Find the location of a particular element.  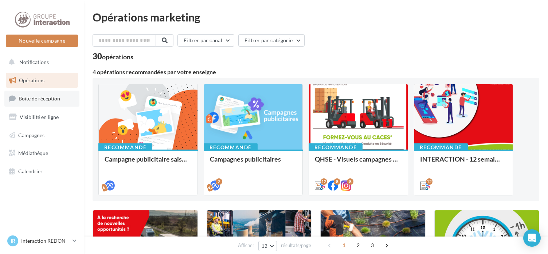

div: 4 opérations recommandées par votre enseigne is located at coordinates (316, 72).